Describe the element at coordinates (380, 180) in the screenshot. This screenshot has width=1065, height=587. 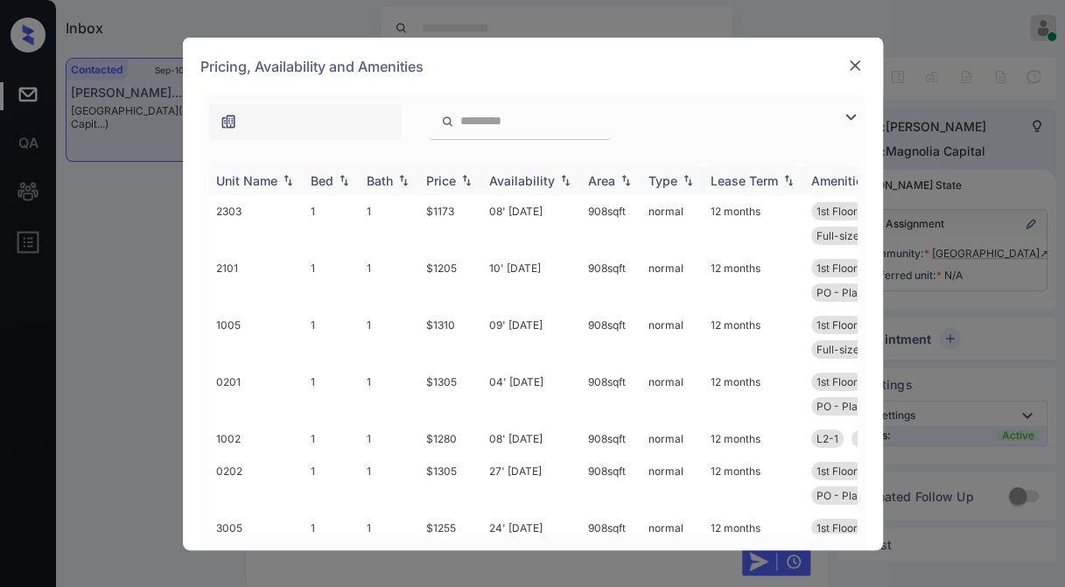
I see `div: Bath` at that location.